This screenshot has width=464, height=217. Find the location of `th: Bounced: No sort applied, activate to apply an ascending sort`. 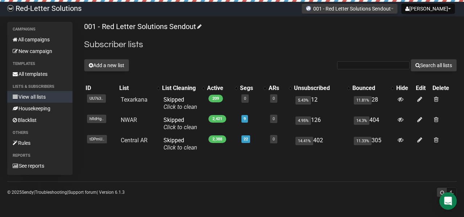

th: Bounced: No sort applied, activate to apply an ascending sort is located at coordinates (373, 88).